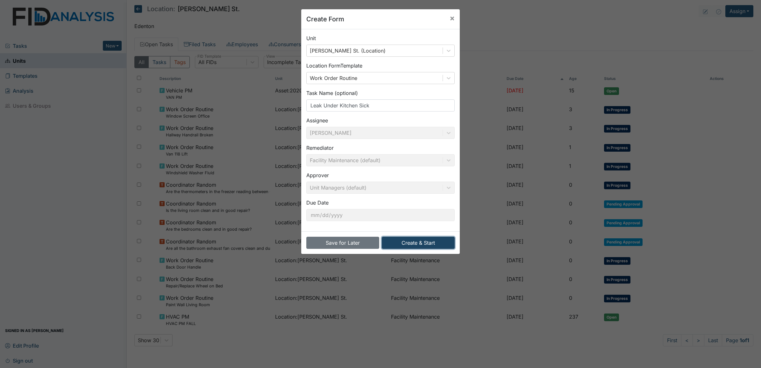 The height and width of the screenshot is (368, 761). What do you see at coordinates (334, 66) in the screenshot?
I see `label: Location Form Template` at bounding box center [334, 66].